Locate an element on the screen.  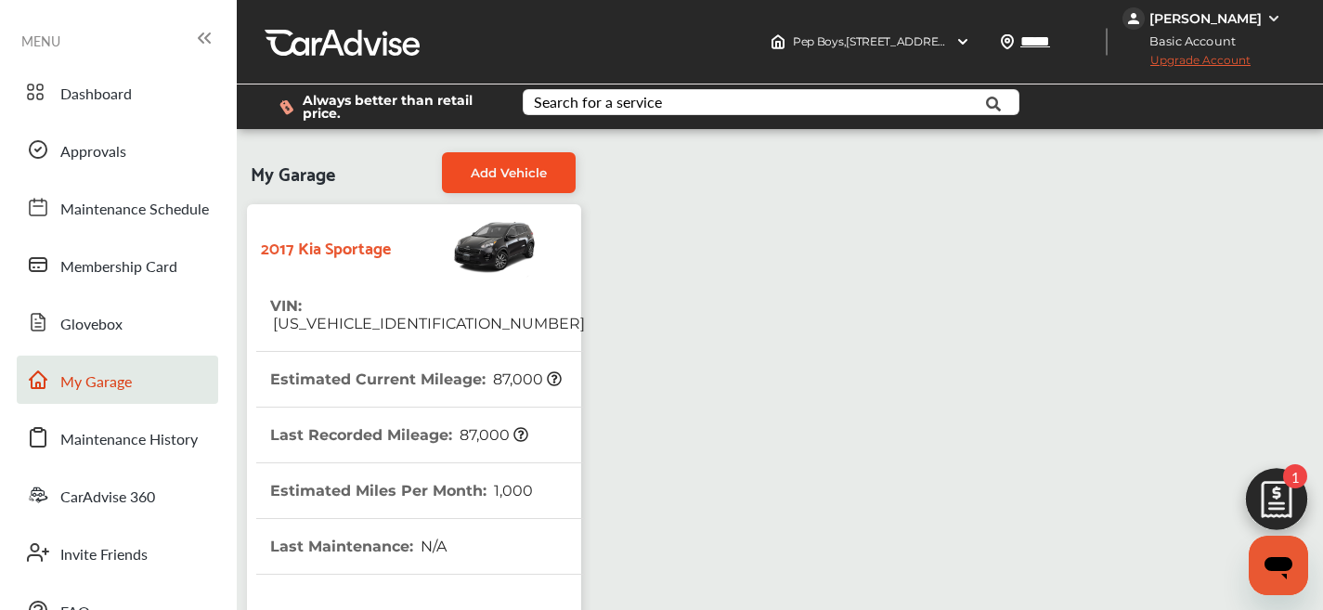
span: Upgrade Account is located at coordinates (1186, 64).